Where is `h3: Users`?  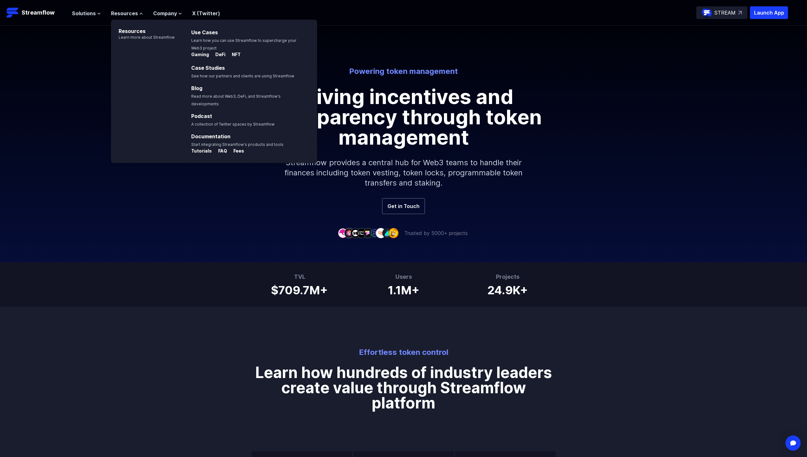 h3: Users is located at coordinates (403, 277).